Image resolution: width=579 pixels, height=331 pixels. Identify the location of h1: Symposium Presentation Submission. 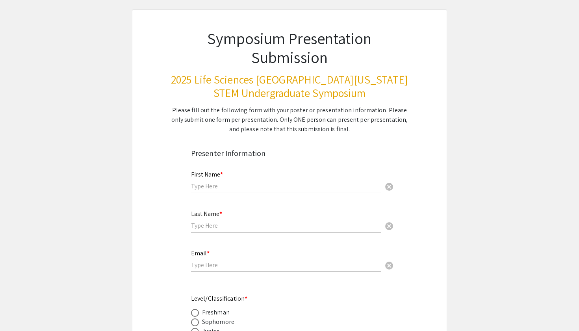
(290, 48).